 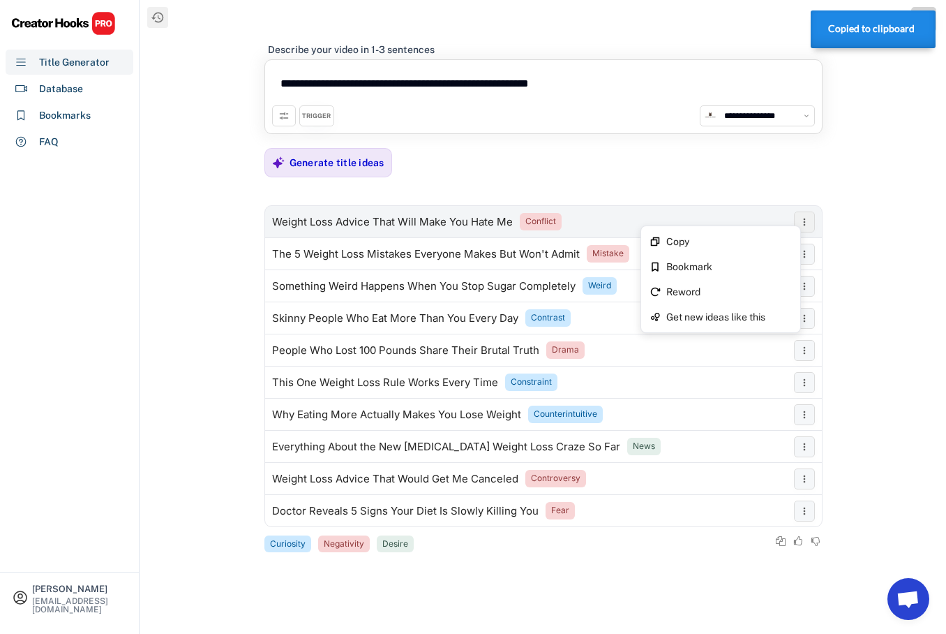 I want to click on strong: Copied to clipboard, so click(x=872, y=29).